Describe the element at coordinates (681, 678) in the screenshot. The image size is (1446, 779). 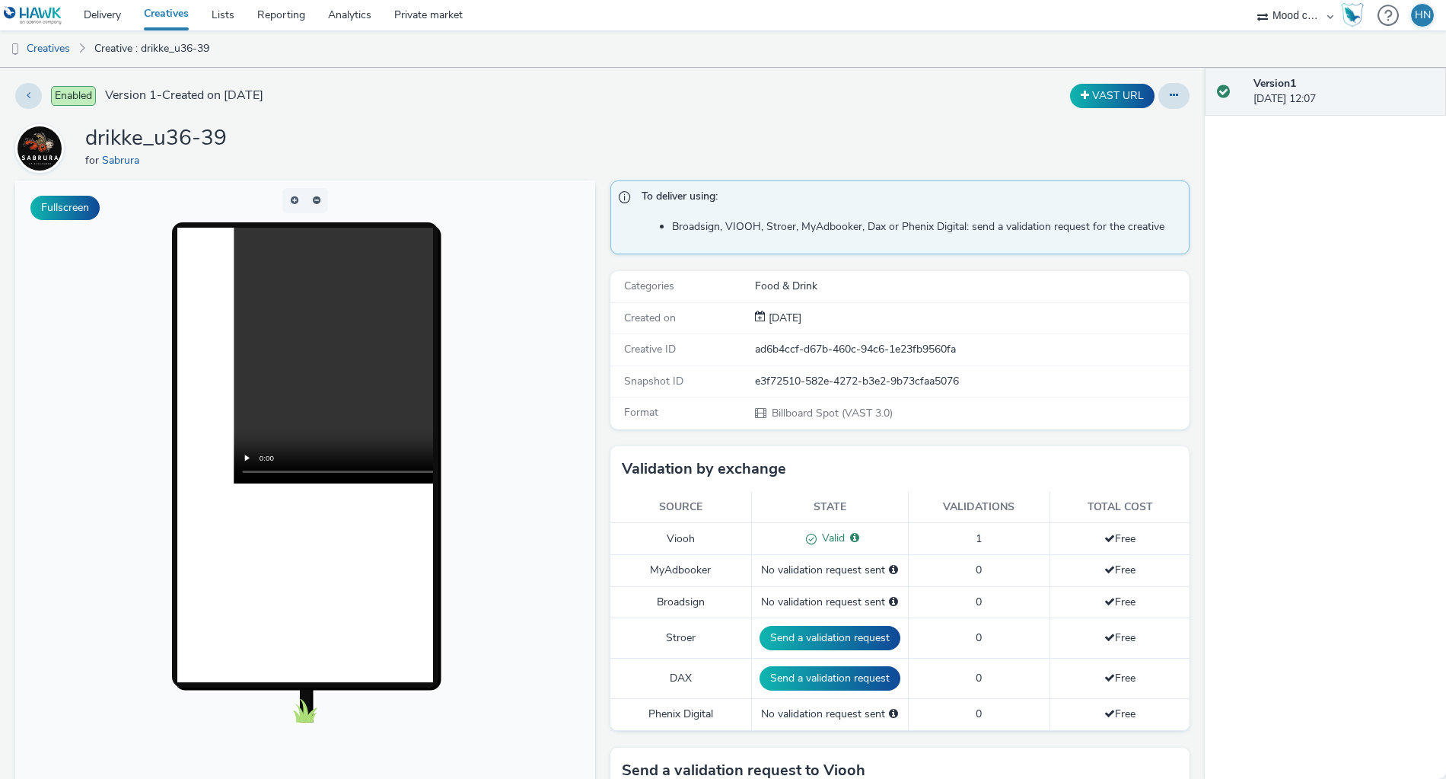
I see `td: DAX` at that location.